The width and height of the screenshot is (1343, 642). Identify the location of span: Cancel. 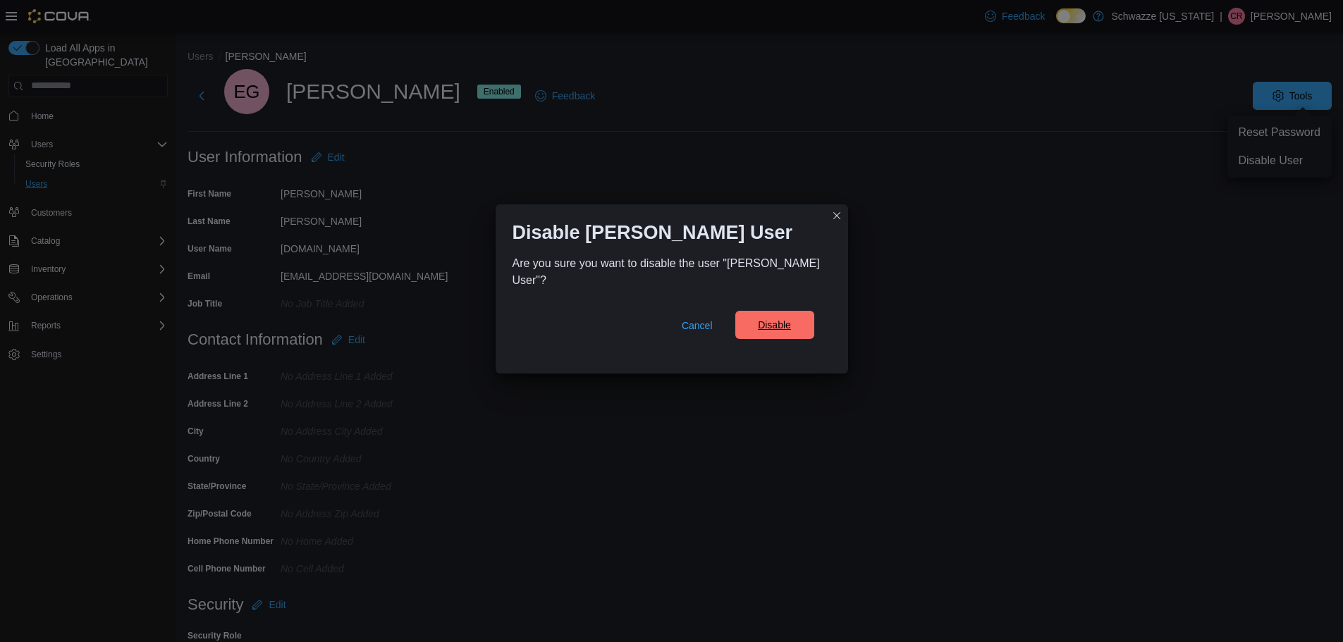
(697, 326).